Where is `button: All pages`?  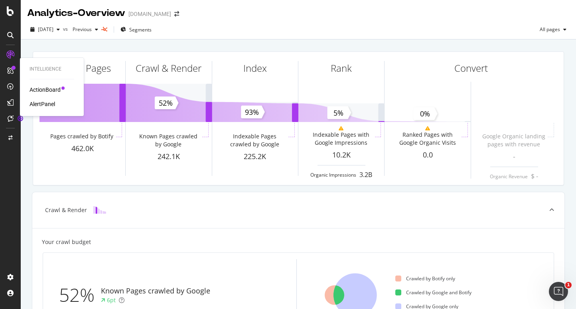 button: All pages is located at coordinates (553, 30).